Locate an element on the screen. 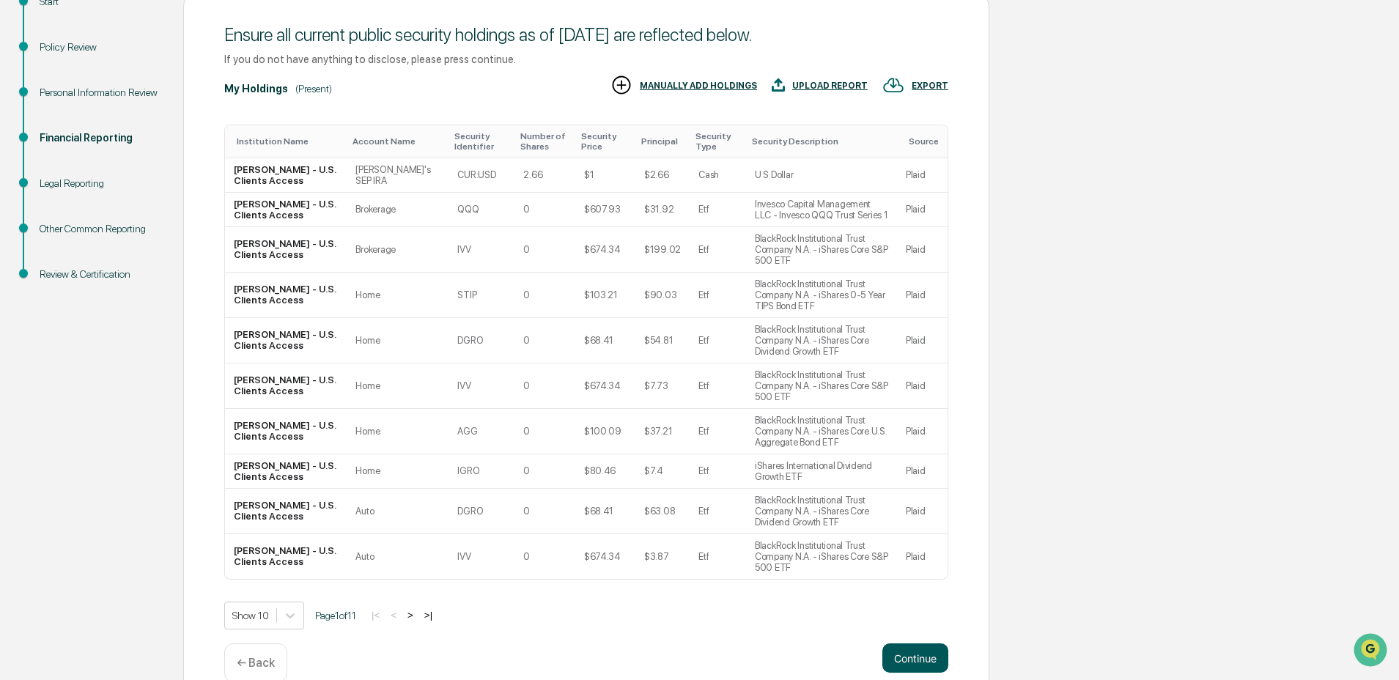  a: 🗄️Attestations is located at coordinates (144, 192).